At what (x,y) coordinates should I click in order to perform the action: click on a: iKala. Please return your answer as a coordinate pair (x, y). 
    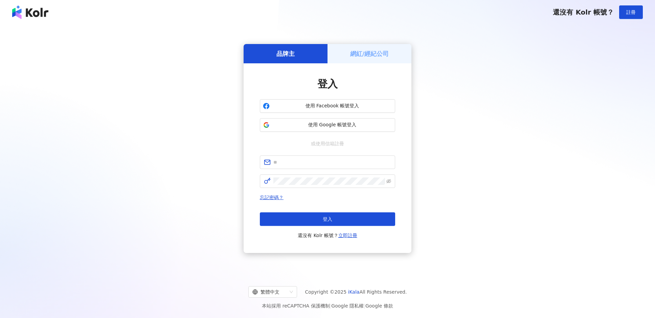
    Looking at the image, I should click on (354, 292).